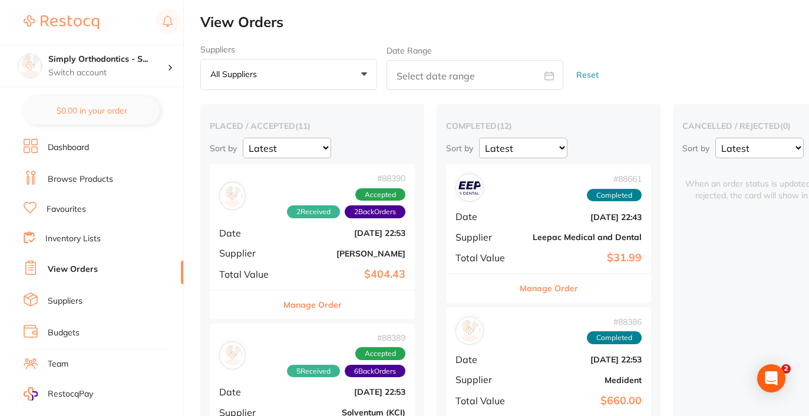 The image size is (809, 416). What do you see at coordinates (73, 239) in the screenshot?
I see `a: Inventory Lists` at bounding box center [73, 239].